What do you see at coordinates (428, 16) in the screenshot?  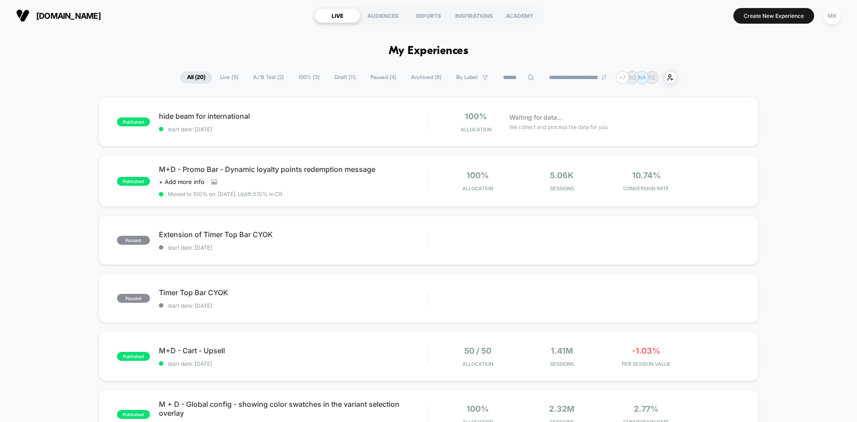 I see `div: REPORTS` at bounding box center [428, 16].